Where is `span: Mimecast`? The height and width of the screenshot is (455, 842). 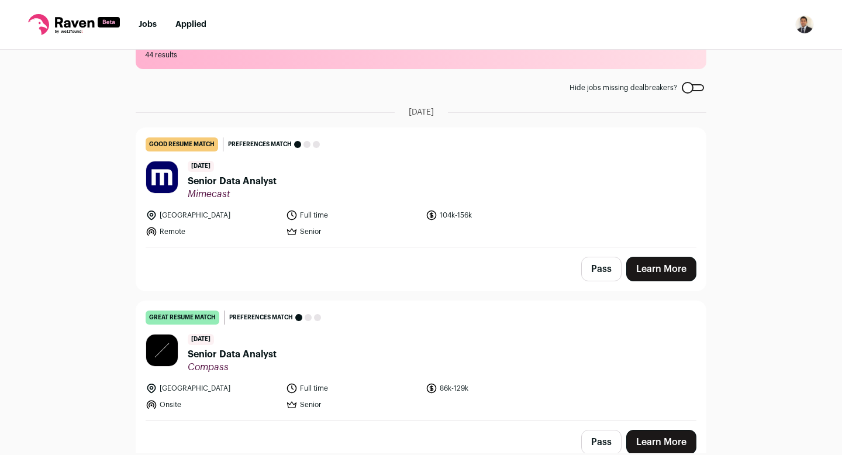
span: Mimecast is located at coordinates (232, 194).